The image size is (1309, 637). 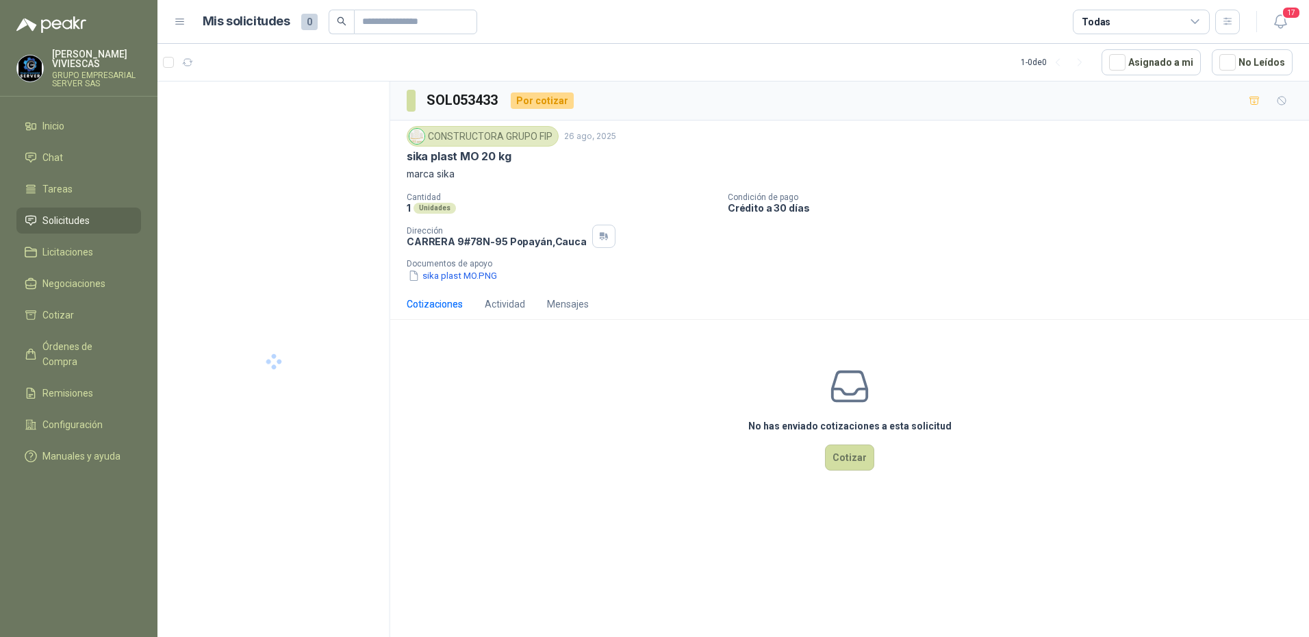 What do you see at coordinates (435, 304) in the screenshot?
I see `div: Cotizaciones` at bounding box center [435, 304].